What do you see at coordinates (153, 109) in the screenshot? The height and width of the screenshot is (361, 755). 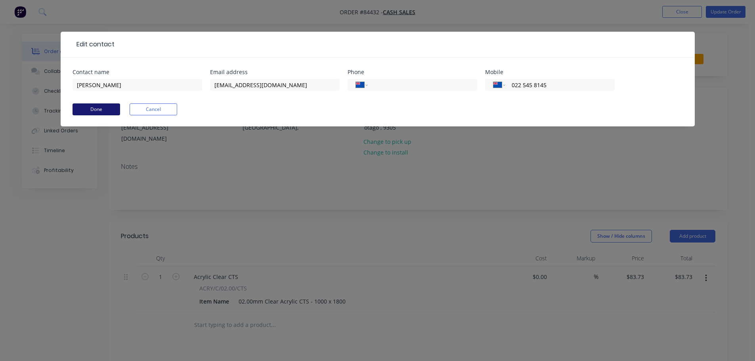 I see `button: Cancel` at bounding box center [153, 109].